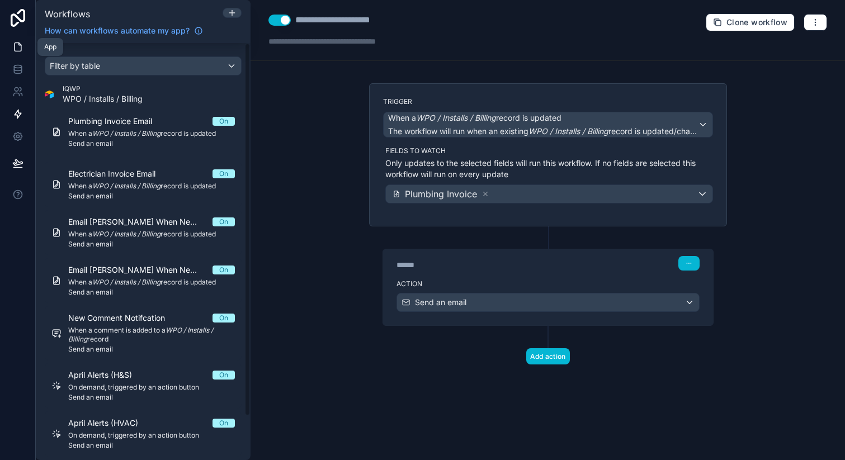 This screenshot has height=460, width=845. What do you see at coordinates (124, 31) in the screenshot?
I see `a: How can workflows automate my app?` at bounding box center [124, 31].